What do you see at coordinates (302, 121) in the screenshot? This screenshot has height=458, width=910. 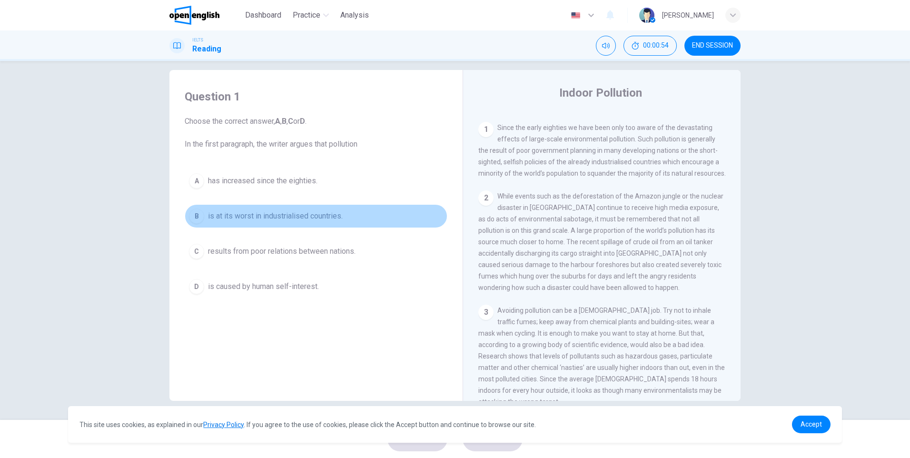 I see `b: D` at bounding box center [302, 121].